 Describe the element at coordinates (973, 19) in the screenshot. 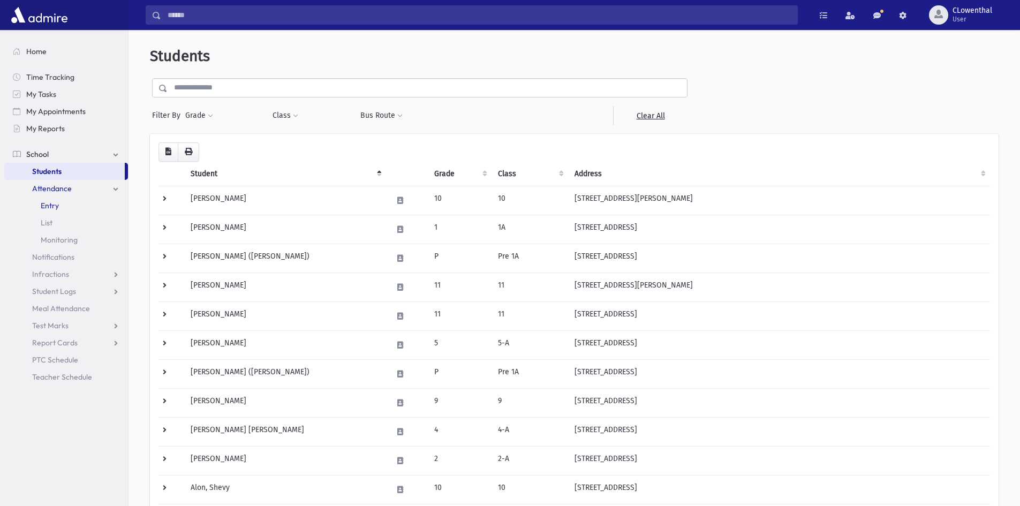

I see `span: User` at that location.